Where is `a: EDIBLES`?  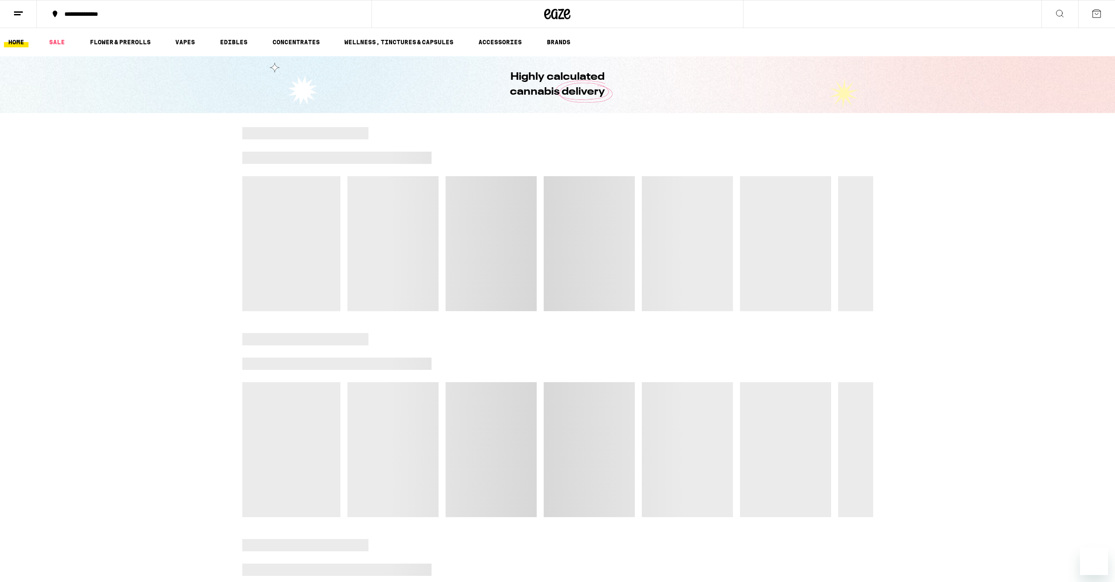 a: EDIBLES is located at coordinates (233, 42).